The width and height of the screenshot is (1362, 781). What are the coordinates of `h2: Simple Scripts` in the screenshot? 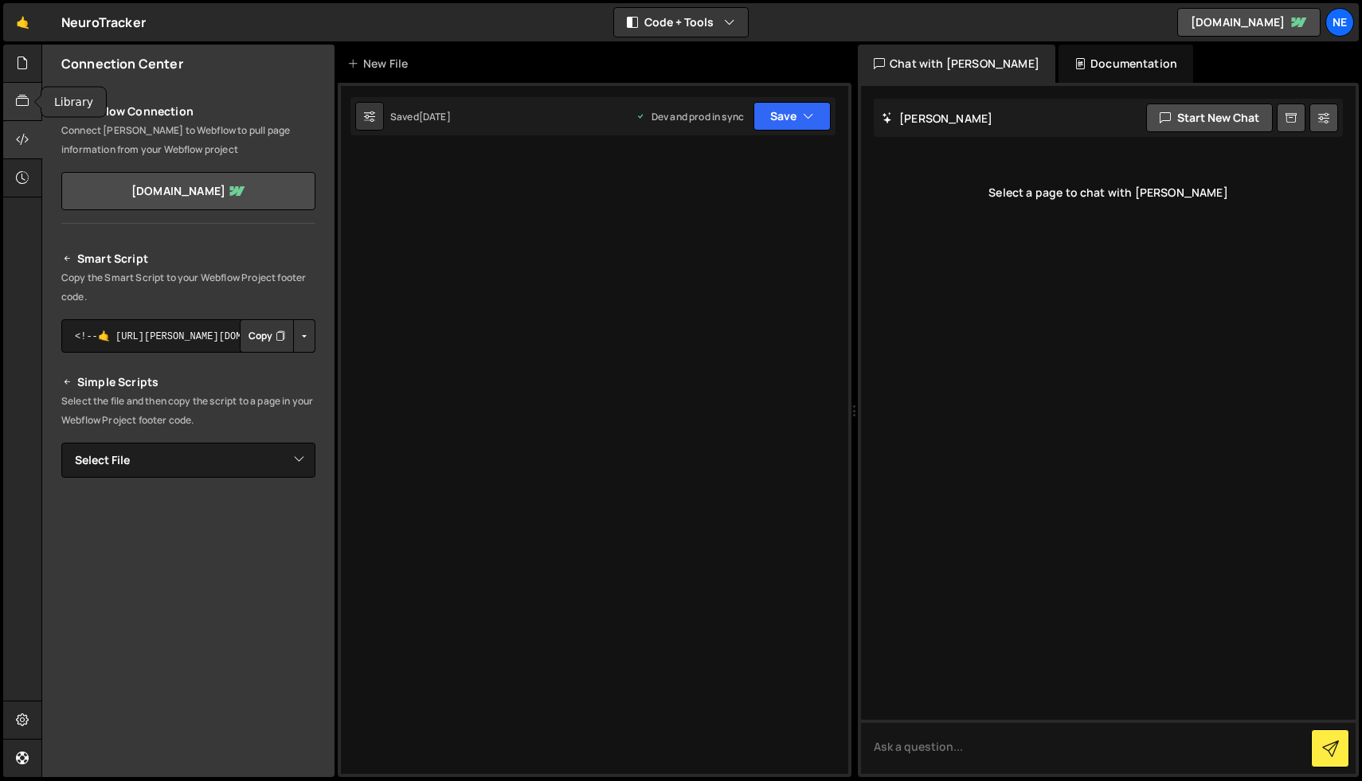 It's located at (188, 382).